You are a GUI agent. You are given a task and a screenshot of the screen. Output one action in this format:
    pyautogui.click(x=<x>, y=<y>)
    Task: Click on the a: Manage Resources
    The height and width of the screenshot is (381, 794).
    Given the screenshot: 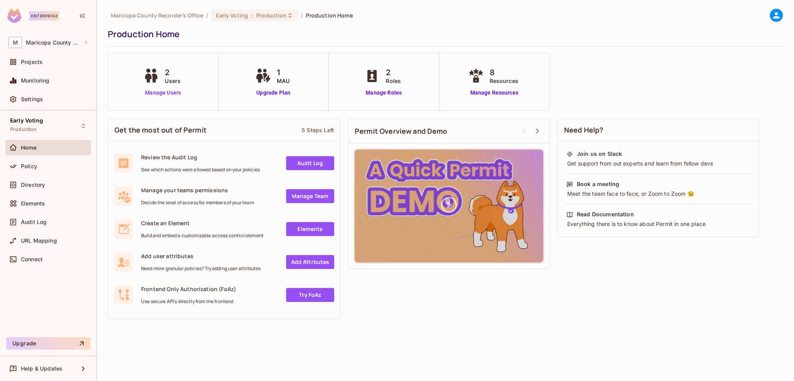 What is the action you would take?
    pyautogui.click(x=494, y=93)
    